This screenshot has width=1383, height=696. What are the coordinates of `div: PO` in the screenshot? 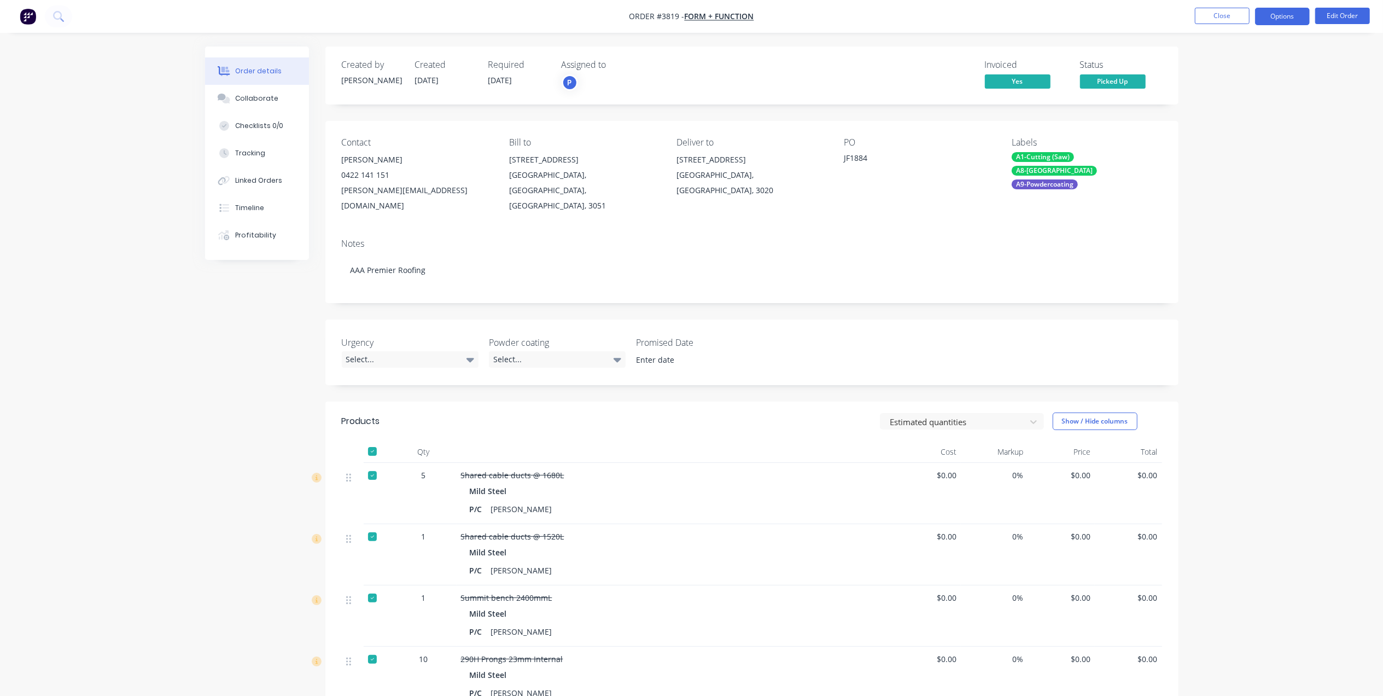 It's located at (919, 142).